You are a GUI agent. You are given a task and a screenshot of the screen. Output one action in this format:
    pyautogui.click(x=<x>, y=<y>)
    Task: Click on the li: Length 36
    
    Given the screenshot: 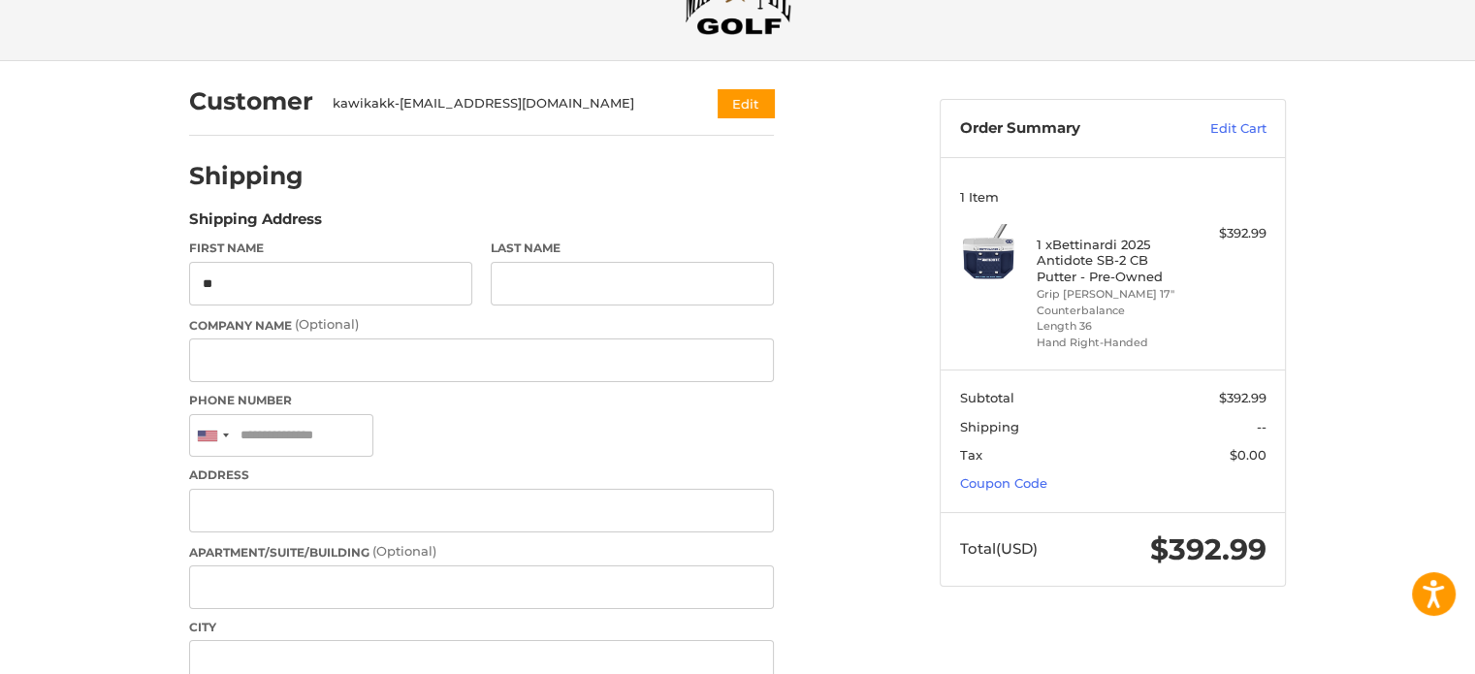 What is the action you would take?
    pyautogui.click(x=1110, y=326)
    